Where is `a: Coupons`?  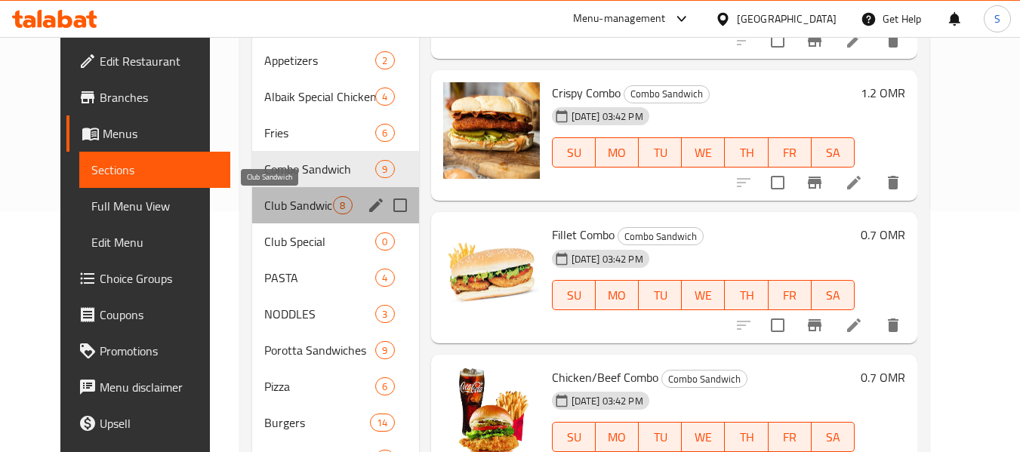 a: Coupons is located at coordinates (149, 315).